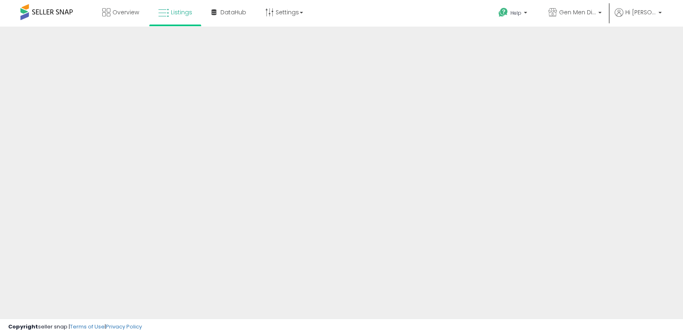 The height and width of the screenshot is (335, 683). Describe the element at coordinates (233, 12) in the screenshot. I see `span: DataHub` at that location.